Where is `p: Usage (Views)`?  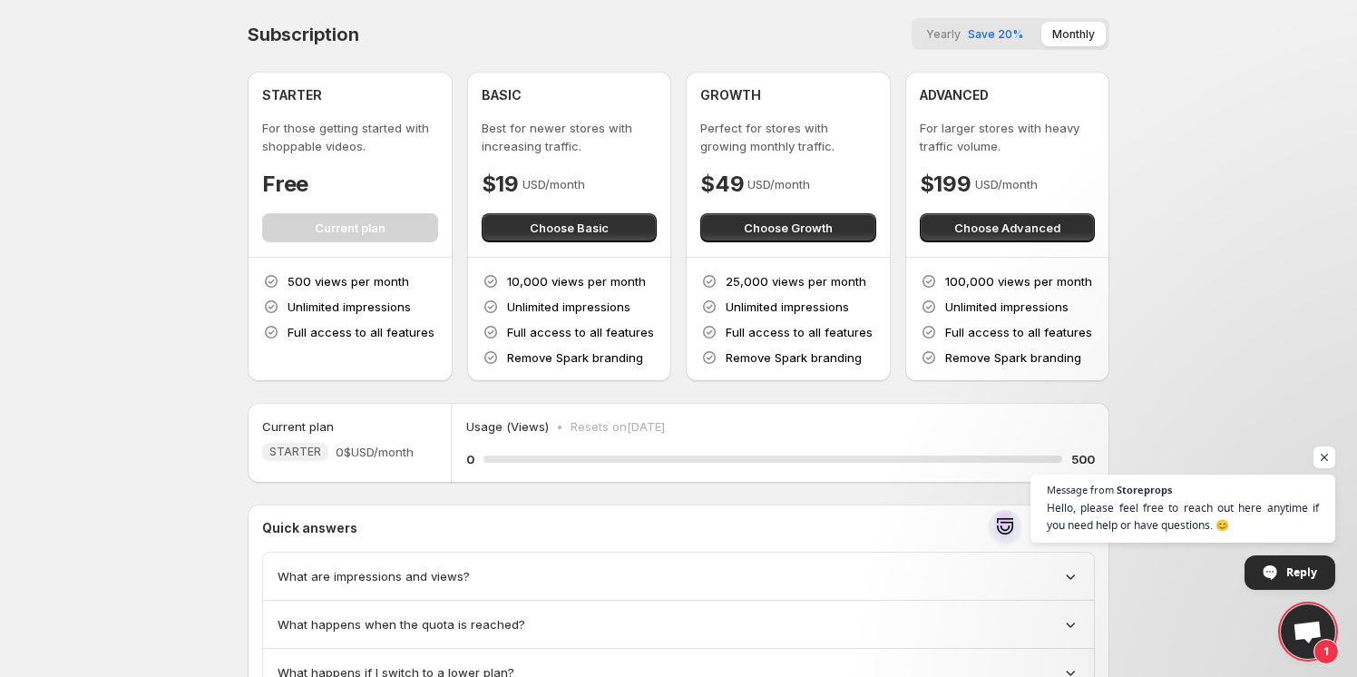
p: Usage (Views) is located at coordinates (507, 426).